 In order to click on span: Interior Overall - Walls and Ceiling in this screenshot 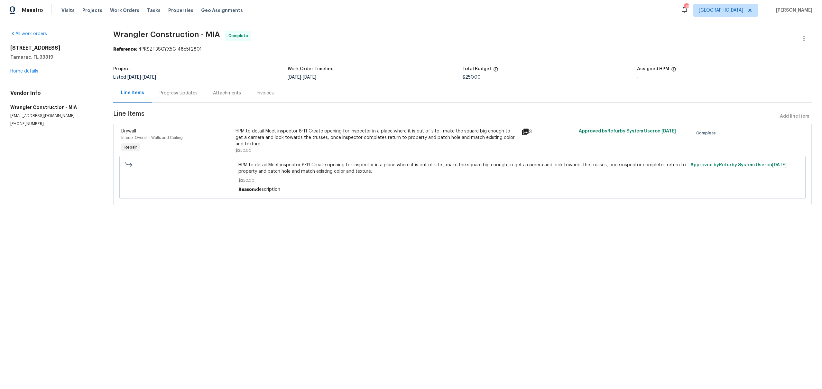, I will do `click(152, 137)`.